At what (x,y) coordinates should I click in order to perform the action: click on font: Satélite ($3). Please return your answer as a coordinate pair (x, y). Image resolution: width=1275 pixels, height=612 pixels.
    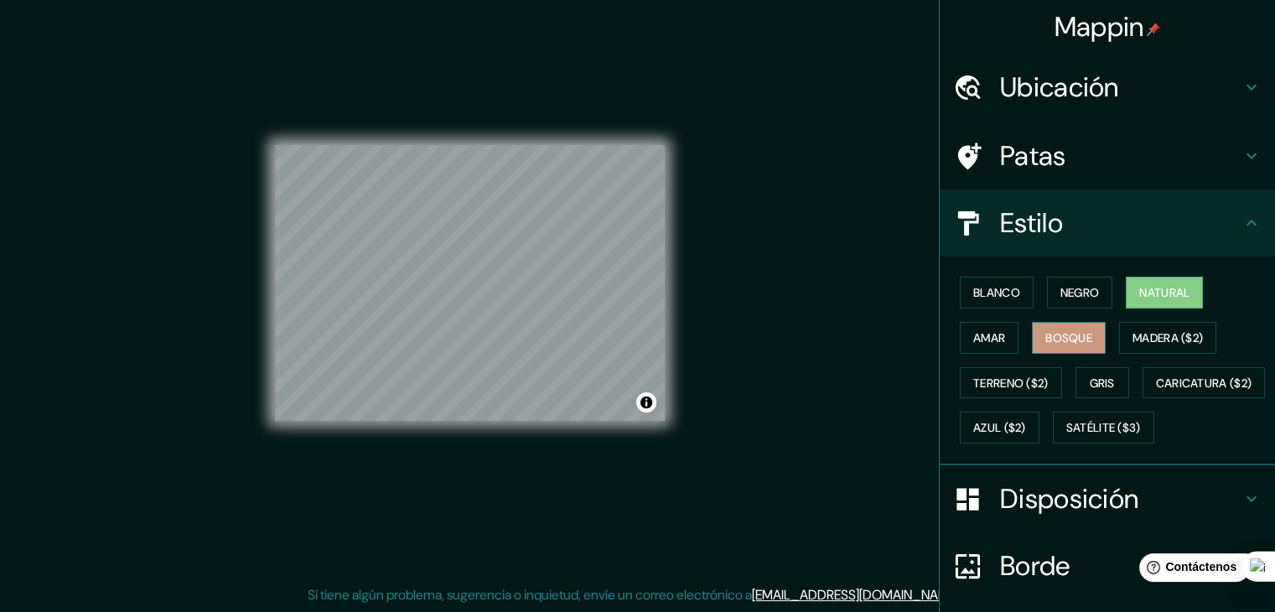
    Looking at the image, I should click on (1104, 428).